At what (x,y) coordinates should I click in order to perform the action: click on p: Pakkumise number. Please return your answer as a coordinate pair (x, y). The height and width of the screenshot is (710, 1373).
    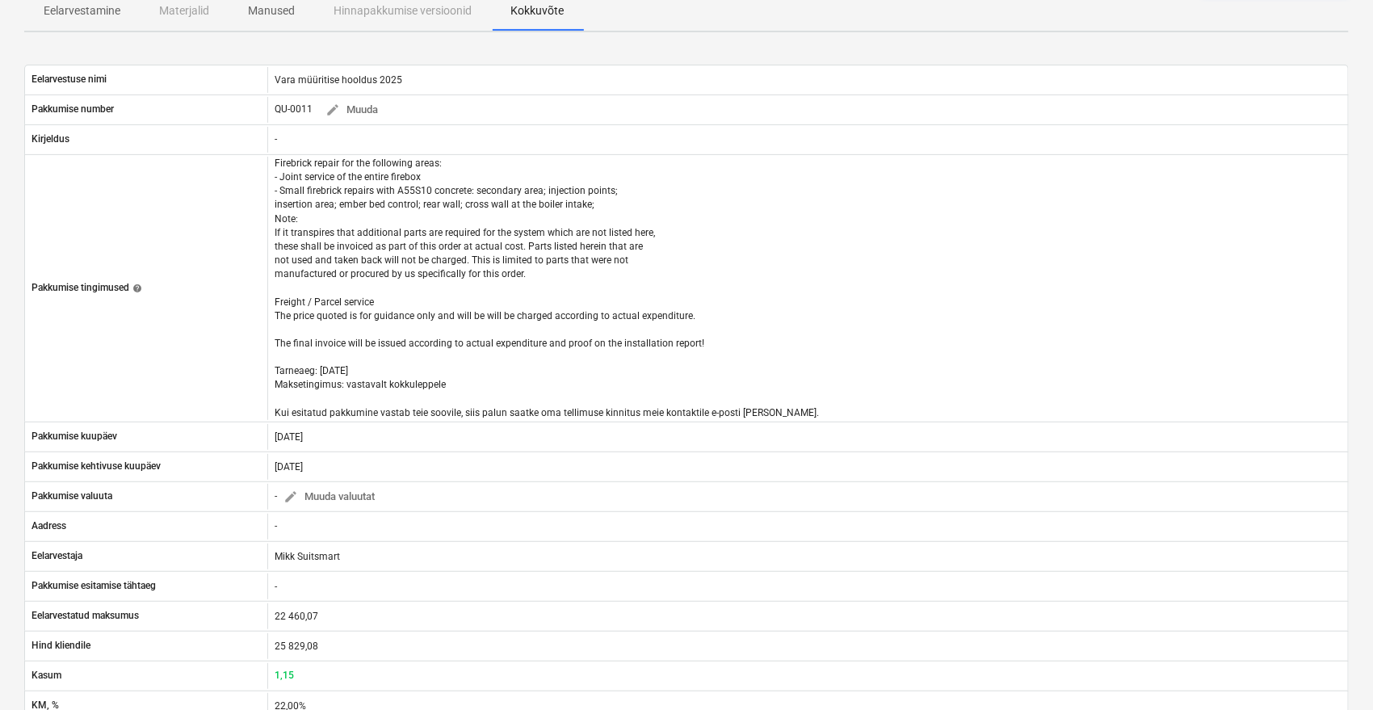
    Looking at the image, I should click on (73, 109).